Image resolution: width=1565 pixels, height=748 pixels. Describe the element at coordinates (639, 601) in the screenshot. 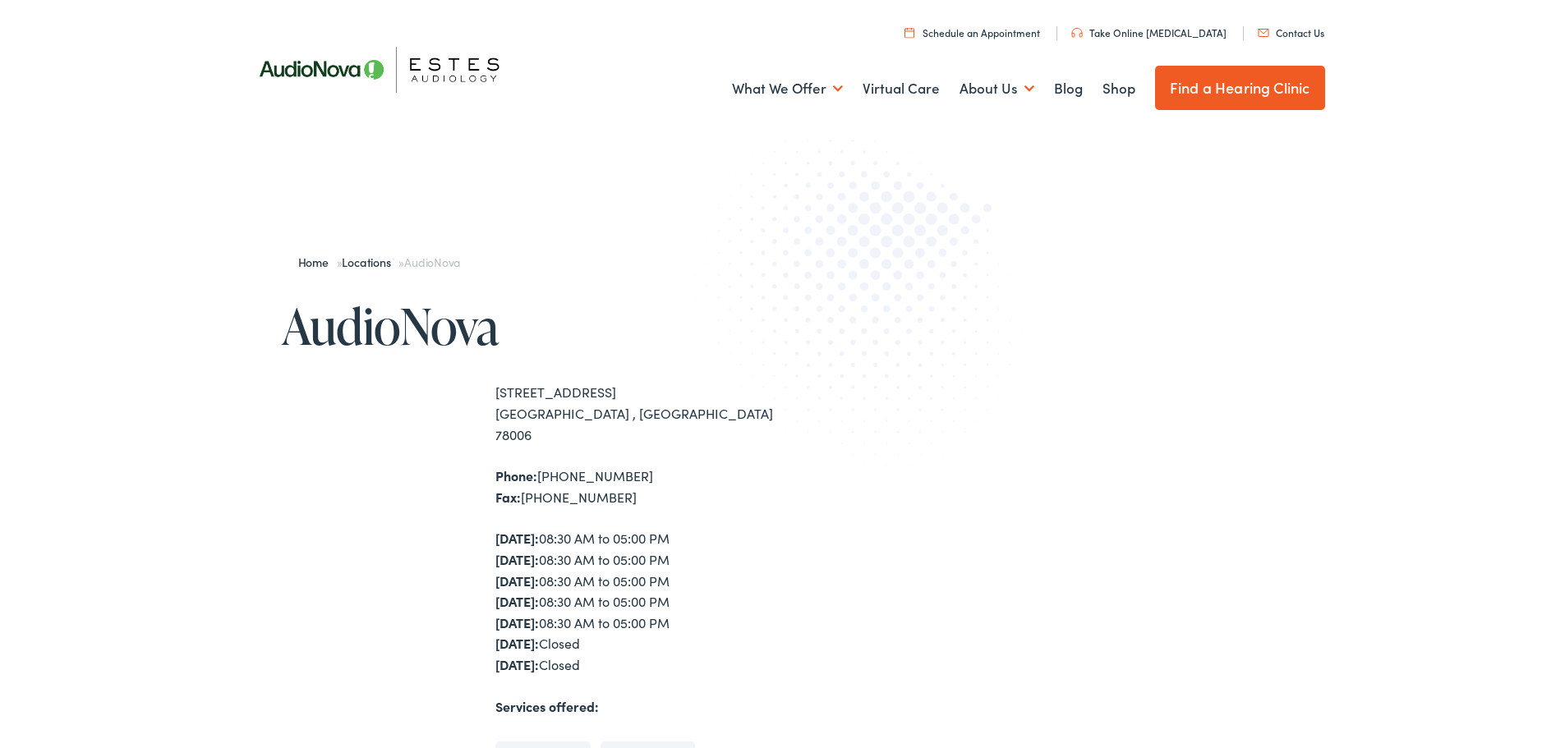

I see `div: 08:30 AM to 05:00 PM 08:30 AM to 05:00 PM 08:30 AM to 05:00 PM 08:30 AM to 05:00 PM 08:30 AM to 0...` at that location.